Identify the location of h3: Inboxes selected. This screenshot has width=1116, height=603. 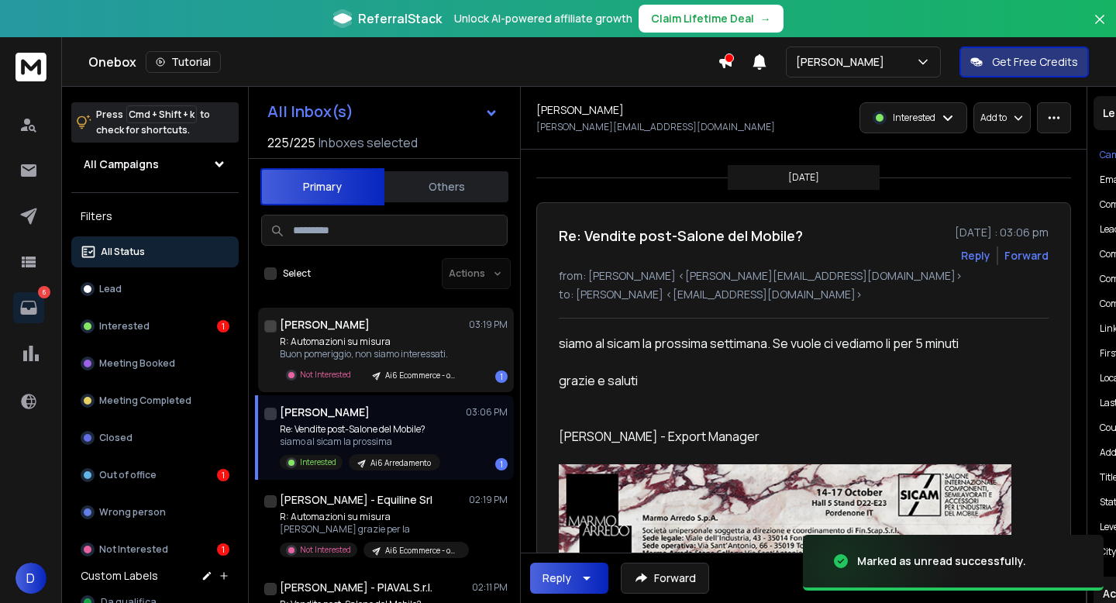
(368, 143).